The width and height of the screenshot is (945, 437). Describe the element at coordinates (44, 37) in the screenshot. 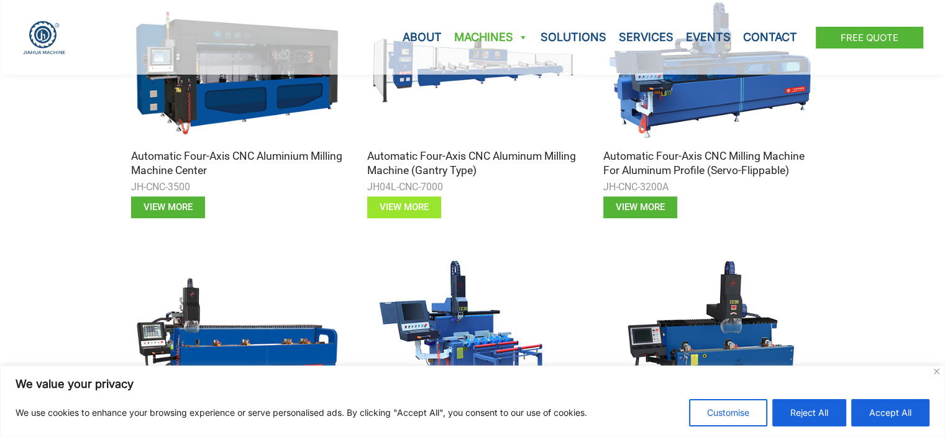

I see `img: JH Aluminium Window & Door Processing Machines` at that location.